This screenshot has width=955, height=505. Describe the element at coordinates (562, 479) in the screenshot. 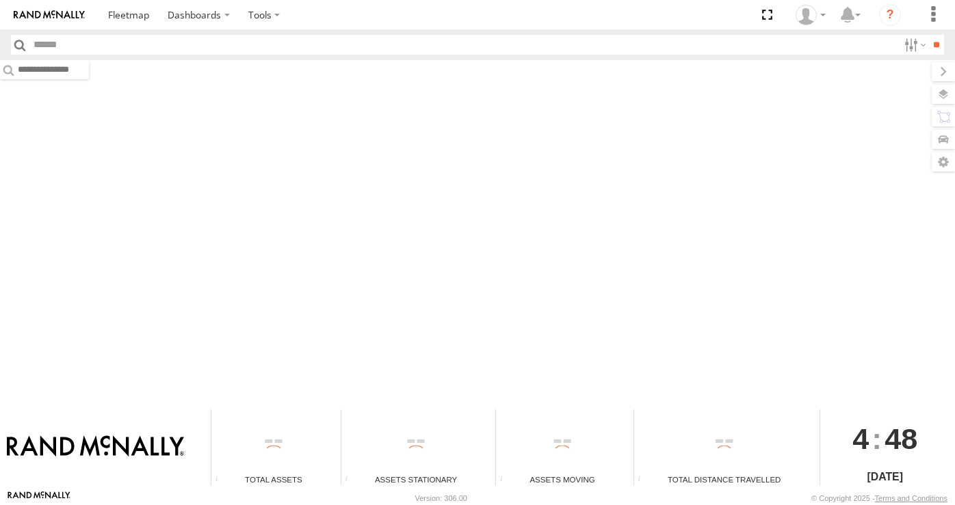

I see `div: Assets Moving` at that location.